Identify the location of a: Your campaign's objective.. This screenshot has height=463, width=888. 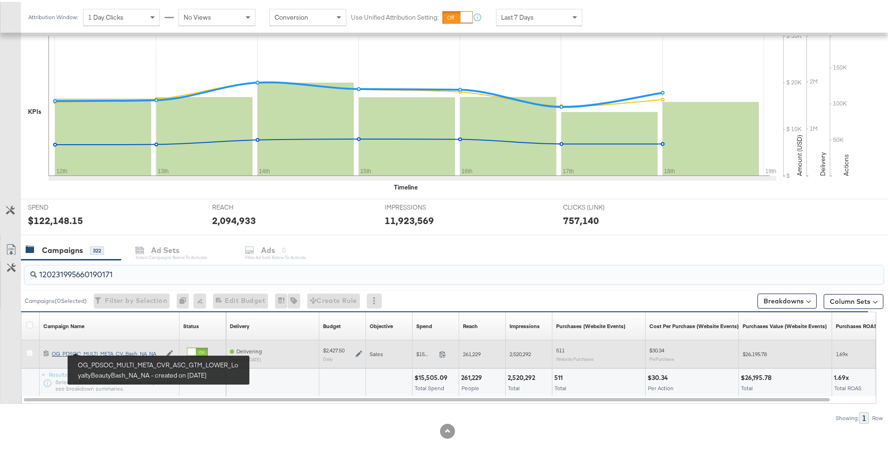
(381, 324).